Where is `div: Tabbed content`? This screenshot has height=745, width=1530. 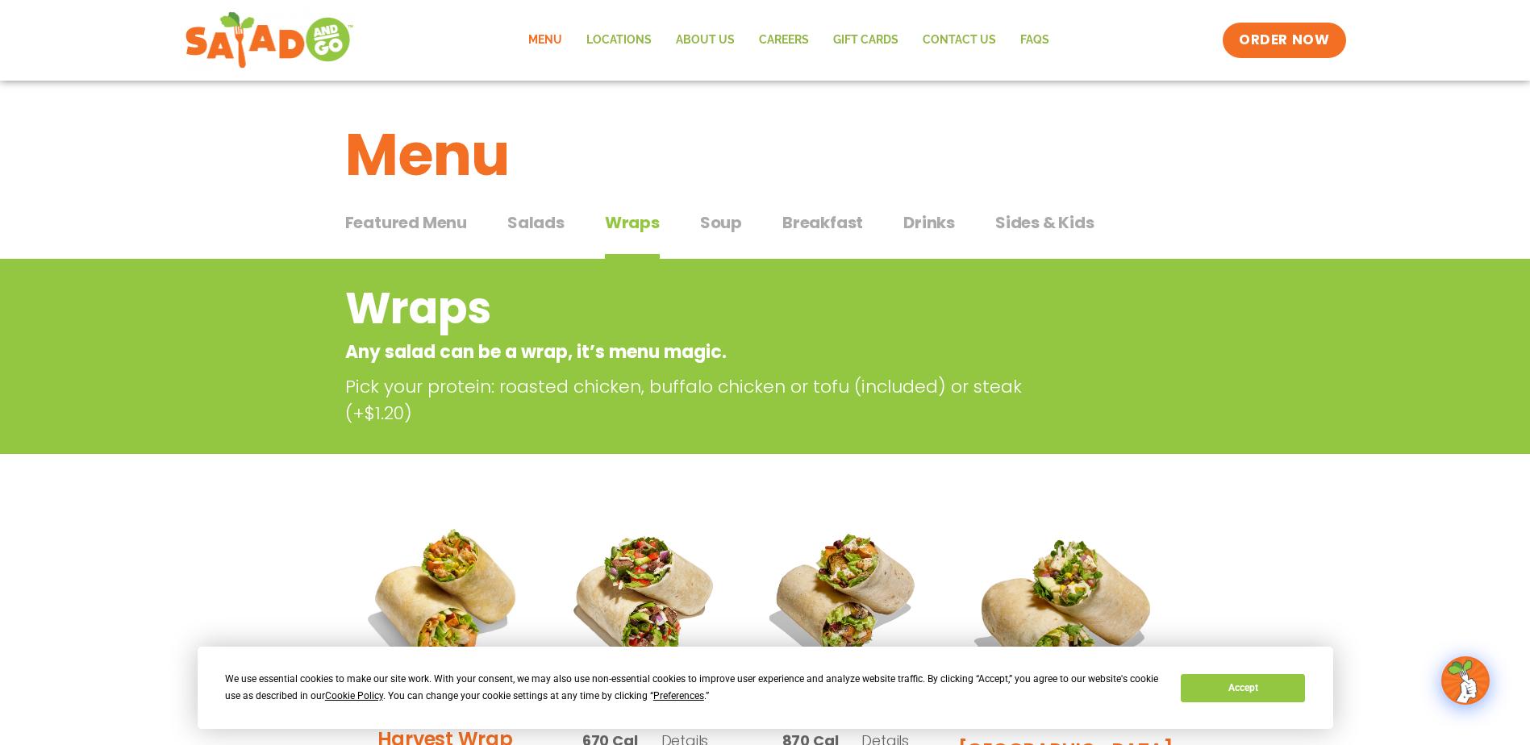 div: Tabbed content is located at coordinates (765, 232).